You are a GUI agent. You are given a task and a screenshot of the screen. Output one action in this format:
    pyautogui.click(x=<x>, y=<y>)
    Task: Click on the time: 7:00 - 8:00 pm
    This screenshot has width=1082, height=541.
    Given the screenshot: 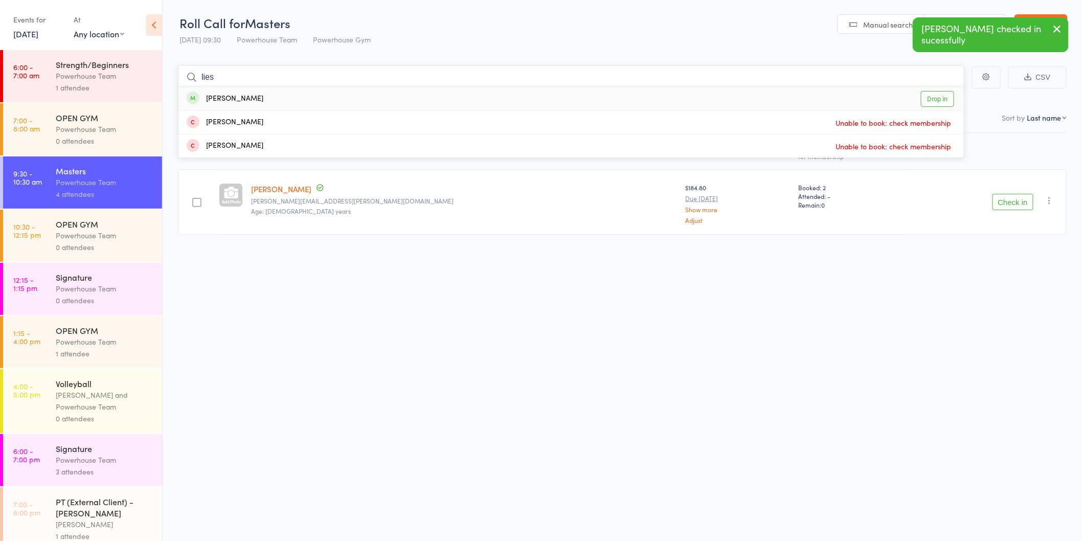 What is the action you would take?
    pyautogui.click(x=27, y=508)
    